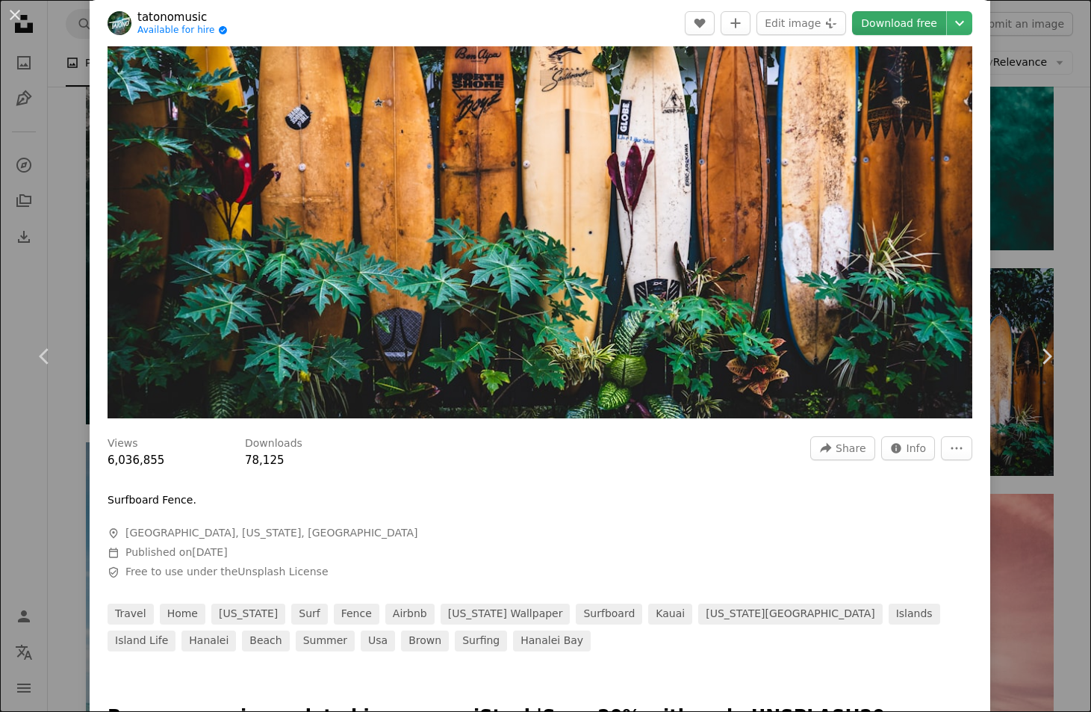 This screenshot has height=712, width=1091. I want to click on span: Free to use under the, so click(227, 572).